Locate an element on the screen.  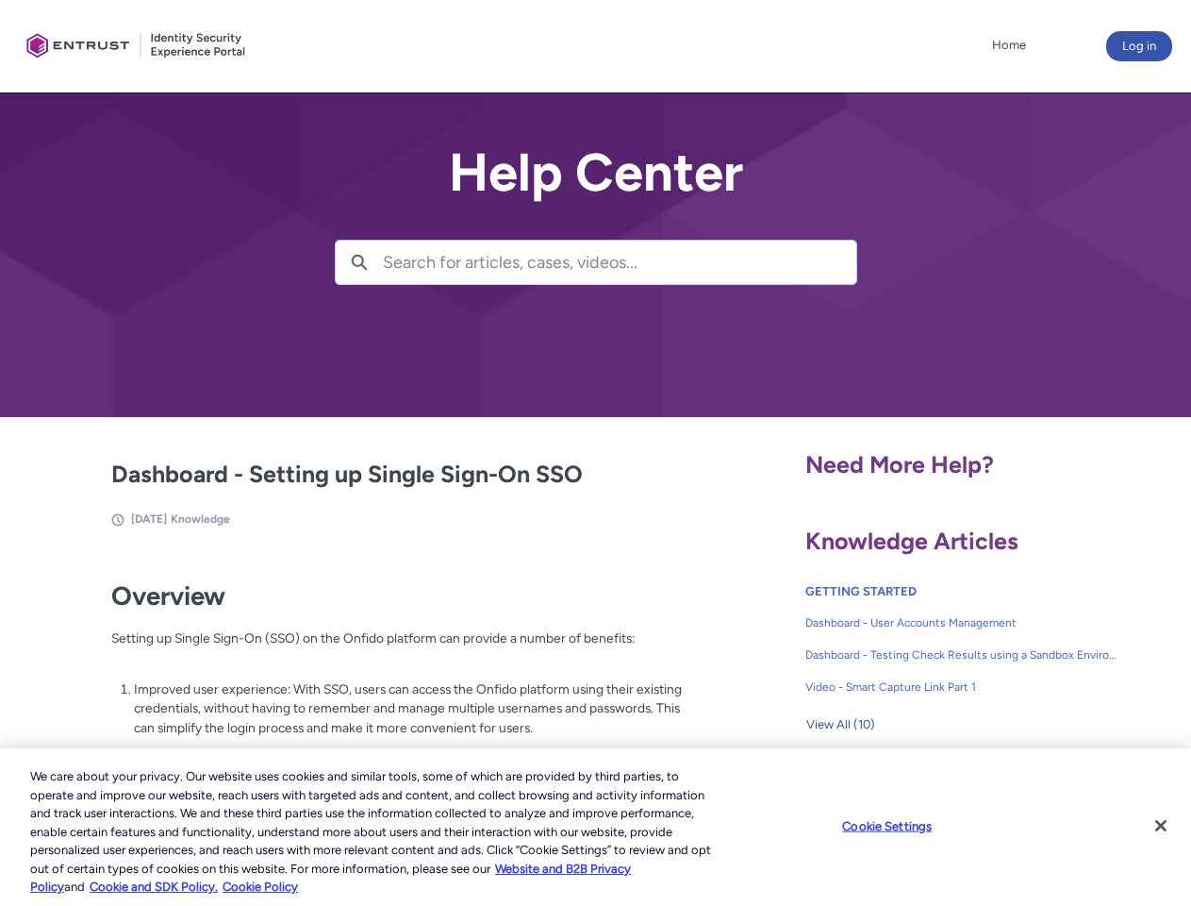
p: Improved user experience: With SSO, users can access the Onfido platform using their existing cre... is located at coordinates (408, 708).